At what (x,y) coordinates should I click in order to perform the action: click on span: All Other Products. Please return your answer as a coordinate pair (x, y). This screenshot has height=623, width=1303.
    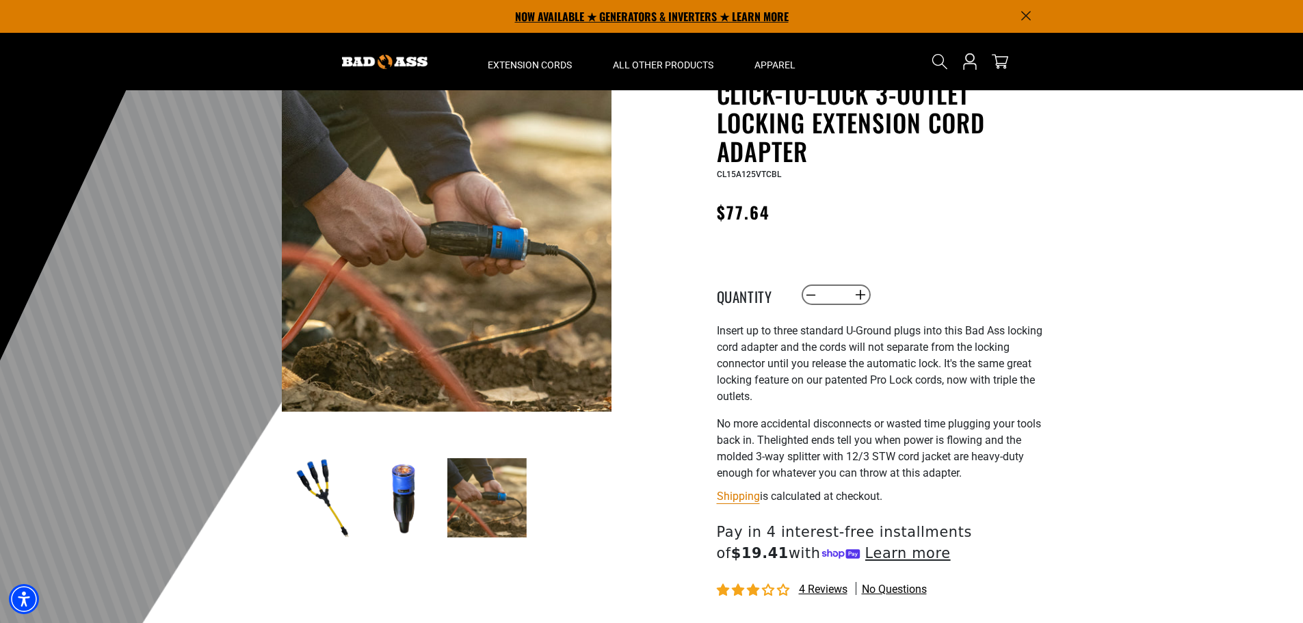
    Looking at the image, I should click on (663, 65).